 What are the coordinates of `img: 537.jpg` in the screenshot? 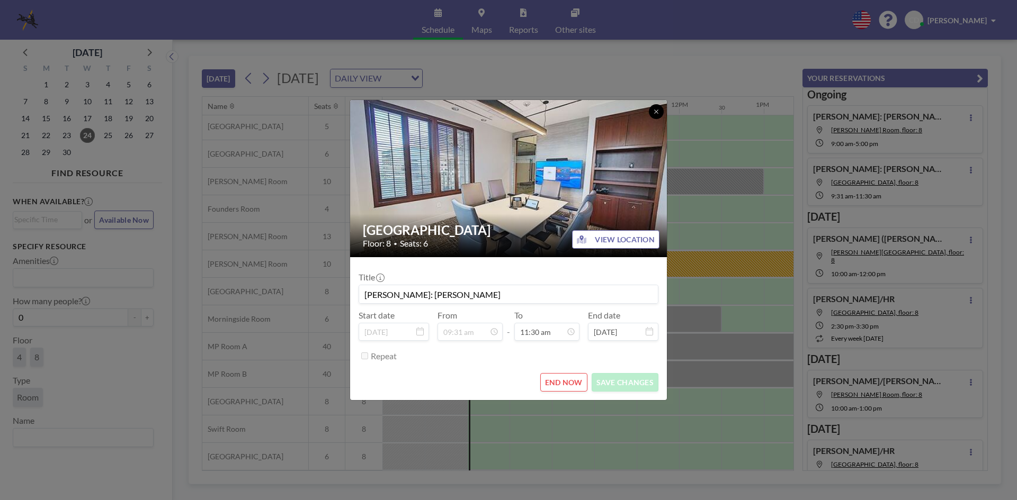 It's located at (509, 178).